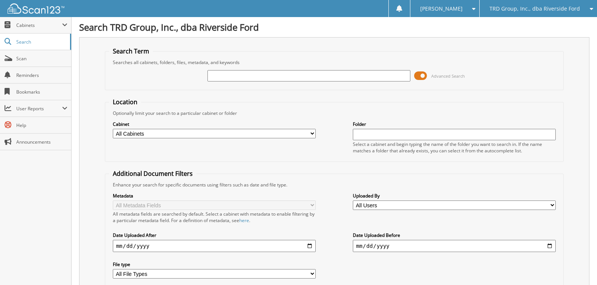 The height and width of the screenshot is (285, 597). Describe the element at coordinates (244, 220) in the screenshot. I see `a: here` at that location.